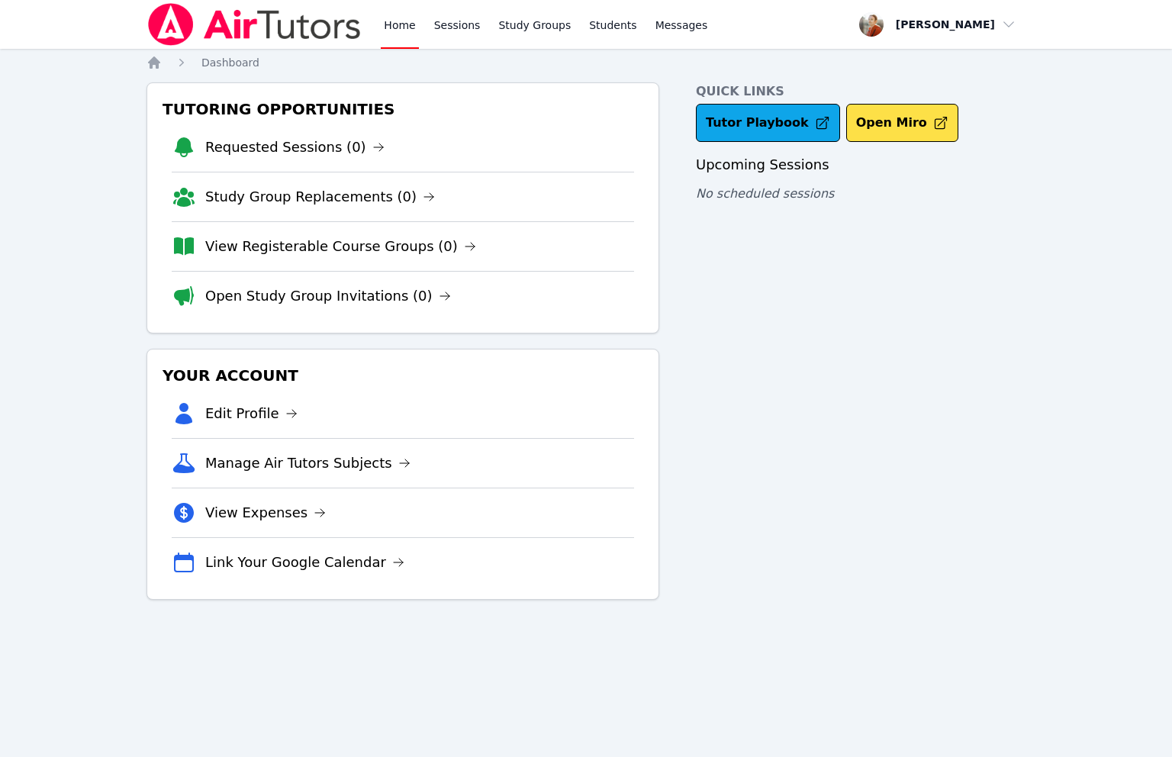 The image size is (1172, 757). What do you see at coordinates (586, 63) in the screenshot?
I see `nav: Breadcrumb` at bounding box center [586, 63].